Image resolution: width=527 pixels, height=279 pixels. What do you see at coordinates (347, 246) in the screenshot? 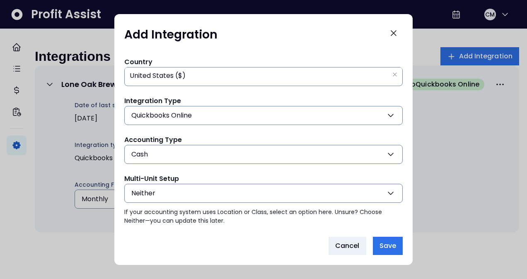
I see `button: Cancel` at bounding box center [347, 246].